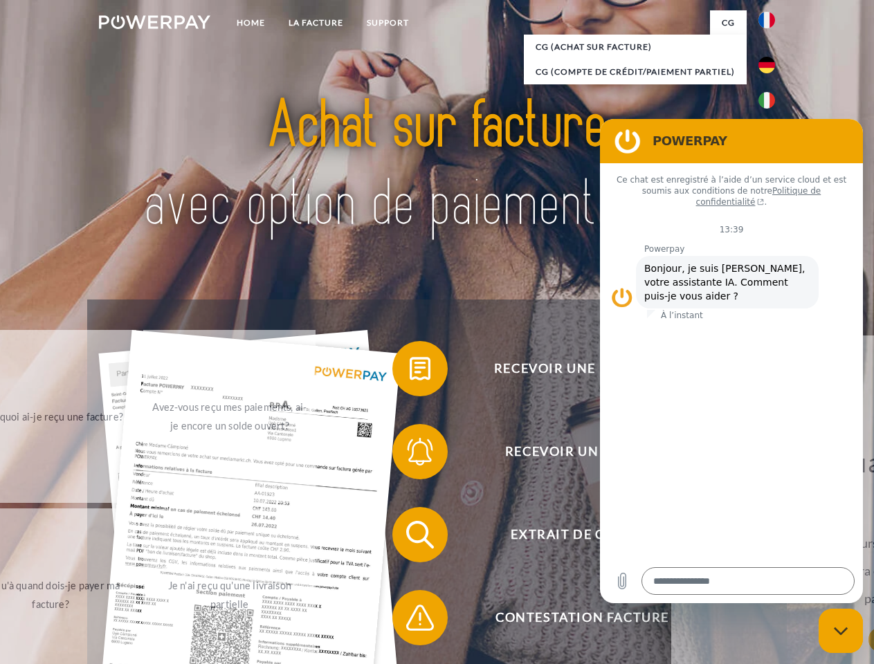  What do you see at coordinates (154, 130) in the screenshot?
I see `p: Powerpay` at bounding box center [154, 130].